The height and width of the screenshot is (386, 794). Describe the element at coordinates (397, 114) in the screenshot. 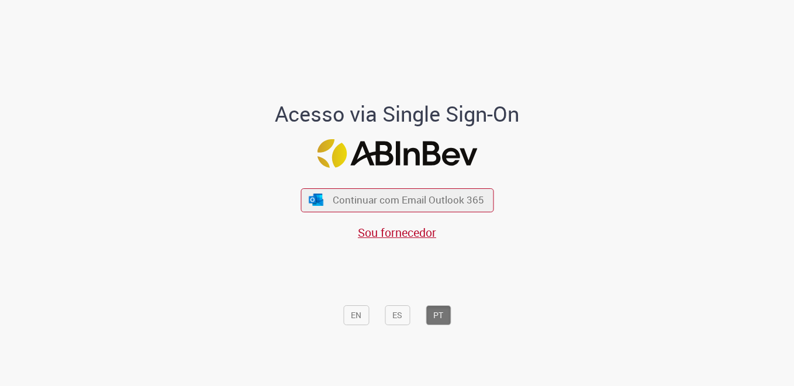

I see `h1: Acesso via Single Sign-On` at that location.